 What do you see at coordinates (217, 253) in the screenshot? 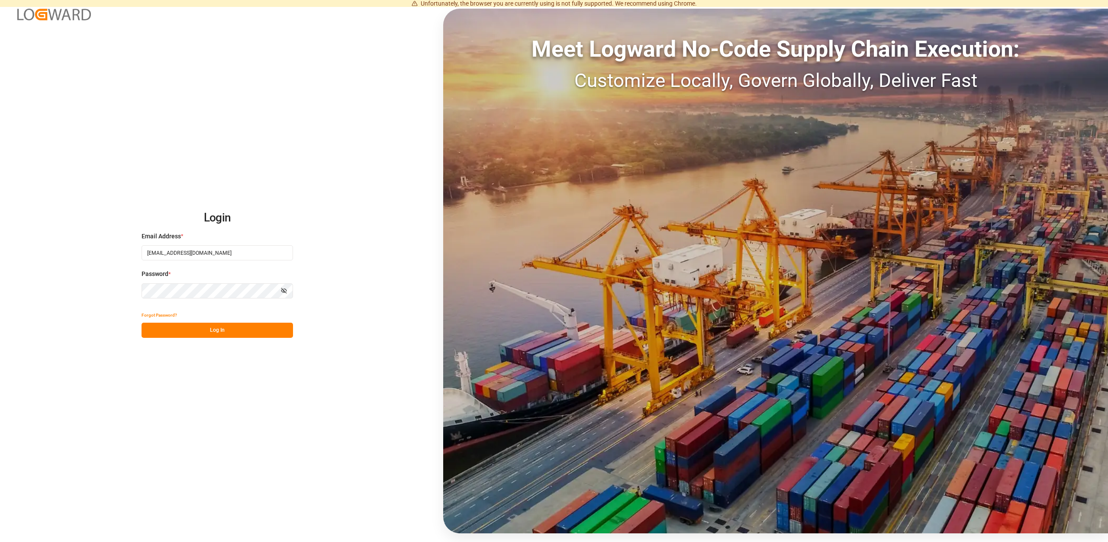
I see `input: Enter your email` at bounding box center [217, 253].